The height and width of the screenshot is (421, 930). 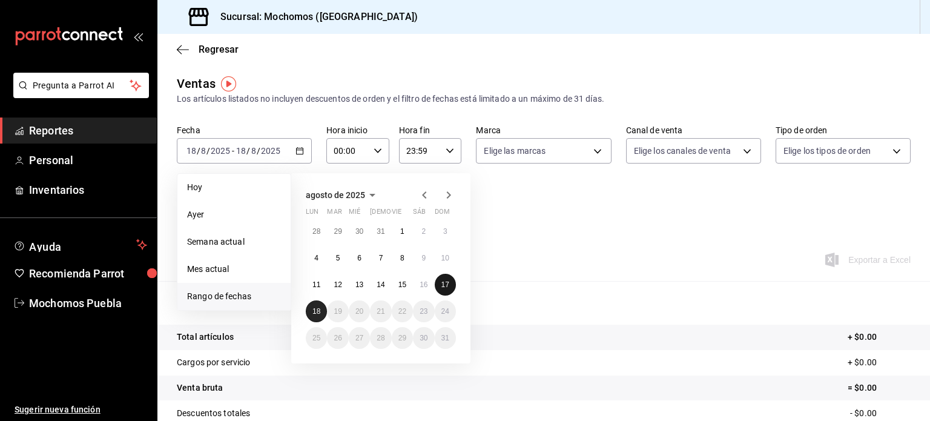 I want to click on abbr: 15 de agosto de 2025, so click(x=402, y=285).